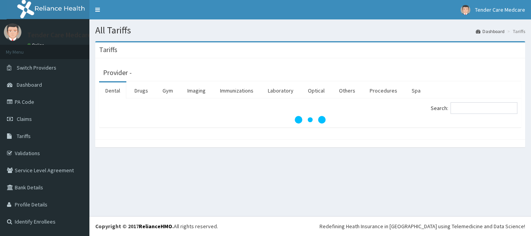 Image resolution: width=531 pixels, height=236 pixels. What do you see at coordinates (316, 91) in the screenshot?
I see `a: Optical` at bounding box center [316, 91].